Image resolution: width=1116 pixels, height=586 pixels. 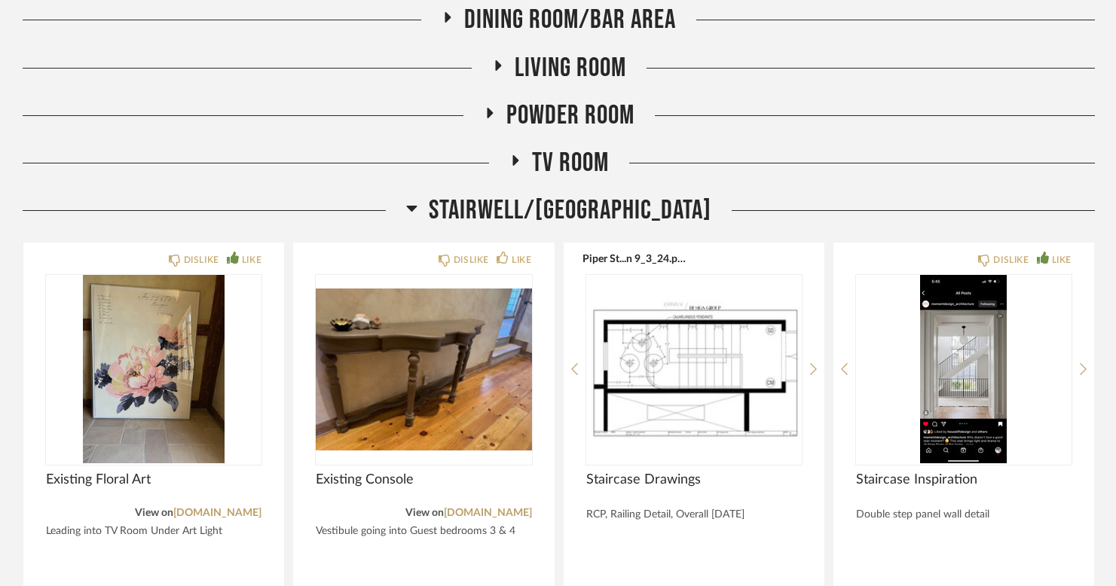 I want to click on div: Vestibule going into Guest bedrooms 3 & 4, so click(x=423, y=531).